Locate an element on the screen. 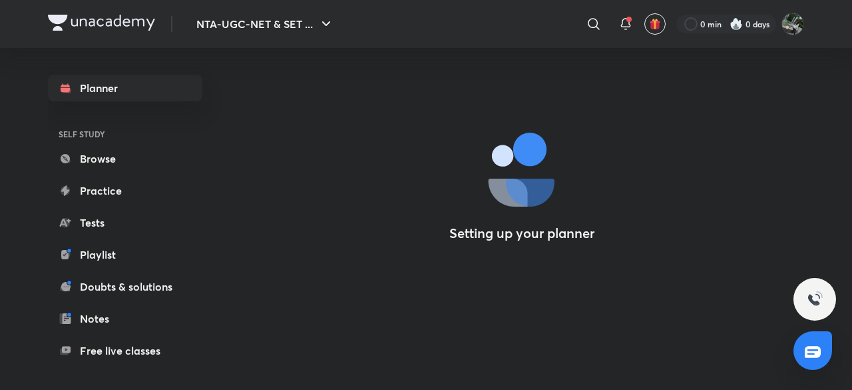 The image size is (852, 390). h6: SELF STUDY is located at coordinates (125, 134).